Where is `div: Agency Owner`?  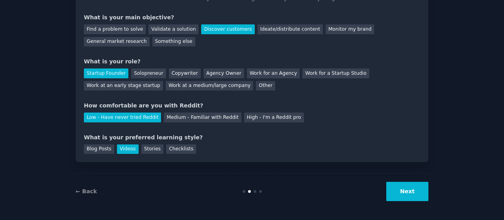
div: Agency Owner is located at coordinates (224, 73).